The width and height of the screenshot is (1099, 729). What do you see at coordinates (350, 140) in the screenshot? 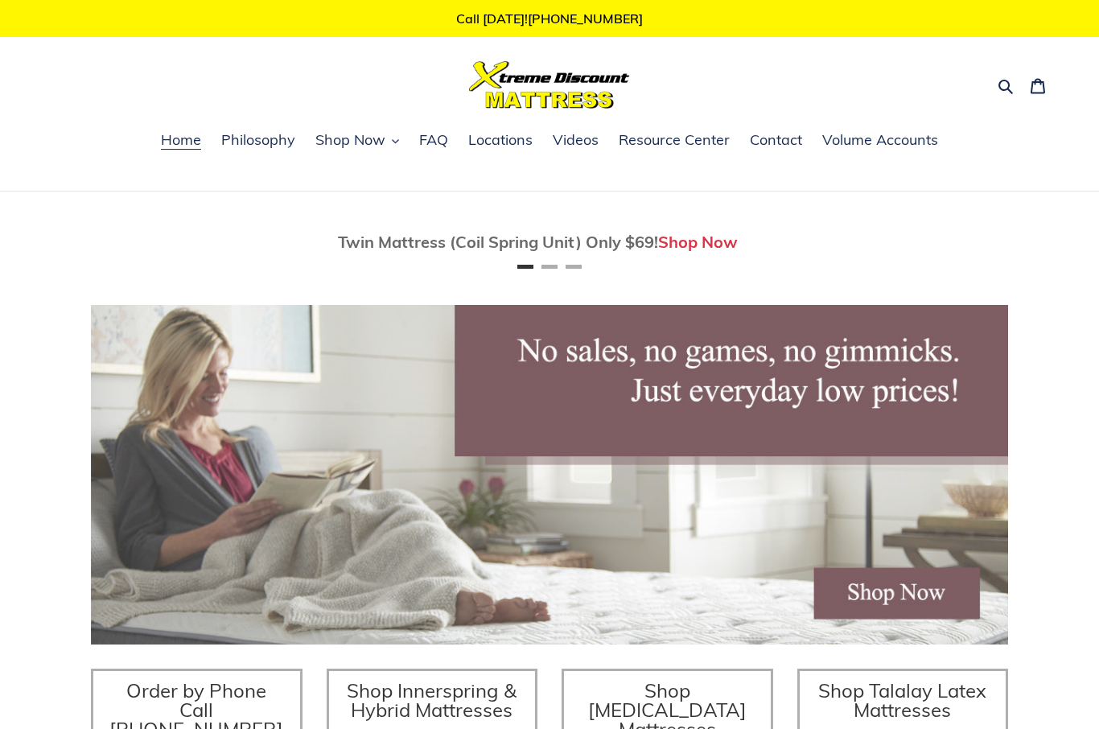
I see `span: Shop Now` at bounding box center [350, 140].